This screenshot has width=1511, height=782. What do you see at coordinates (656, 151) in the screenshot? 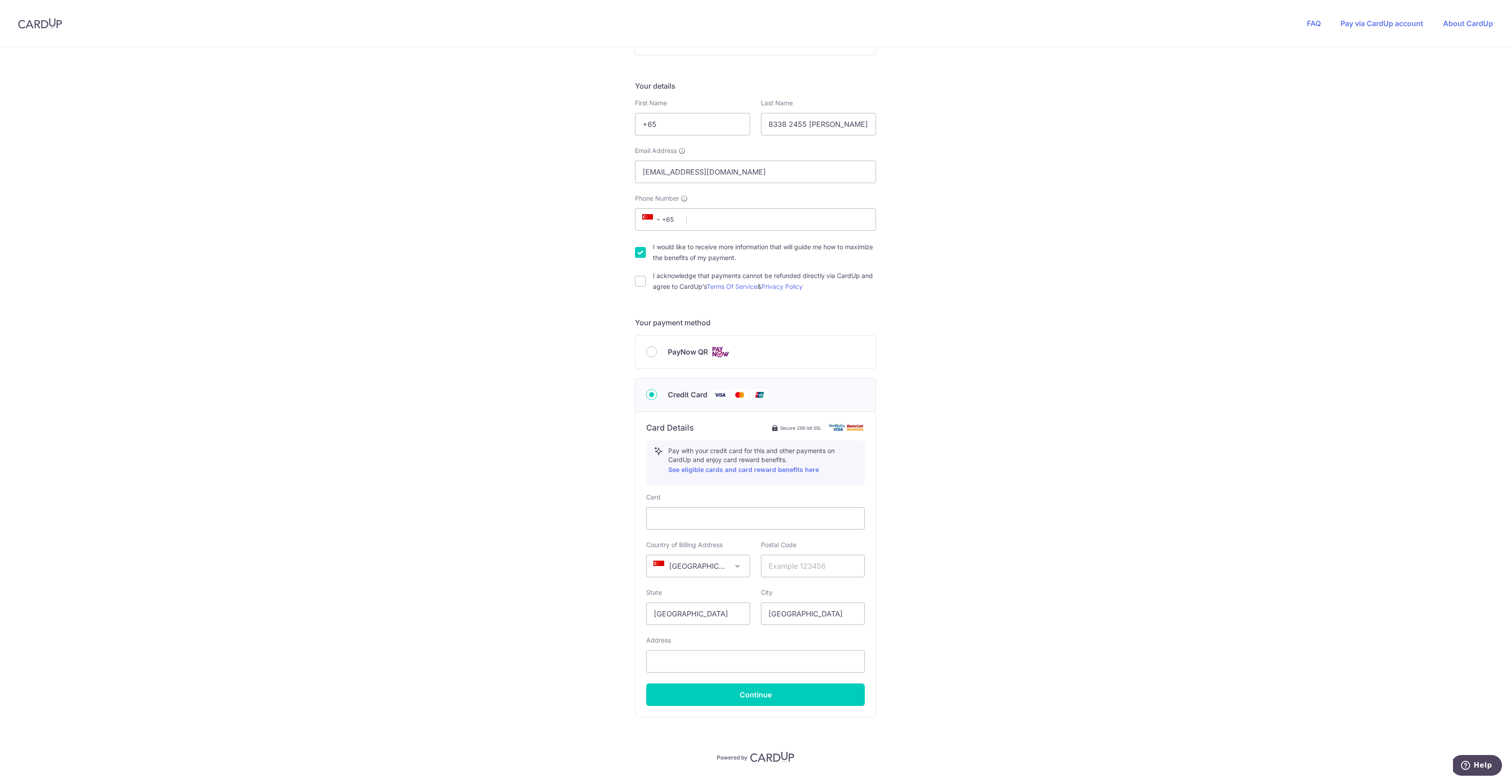
I see `span: Email Address` at bounding box center [656, 151].